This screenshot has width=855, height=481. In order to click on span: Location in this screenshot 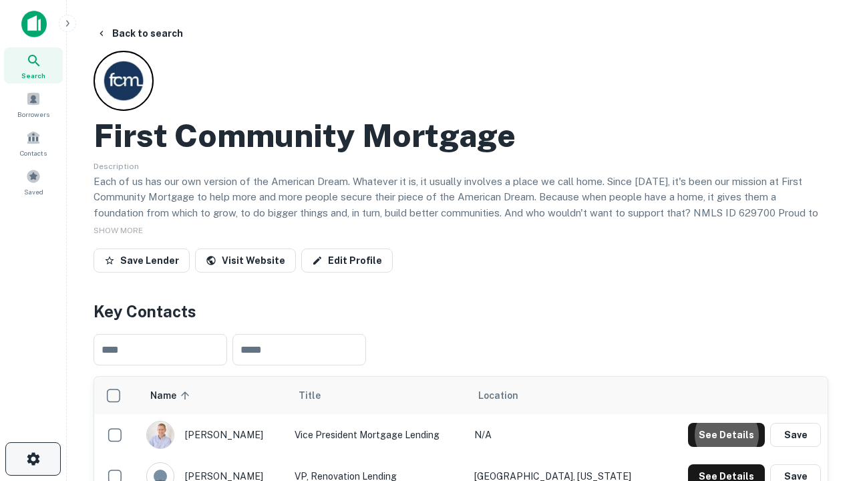, I will do `click(499, 396)`.